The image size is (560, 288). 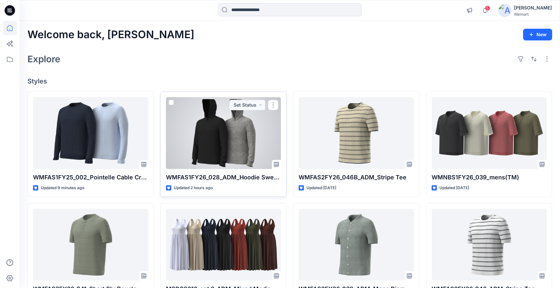 I want to click on a: WMFAS2FY26_046B_ADM_Stripe Tee, so click(x=356, y=133).